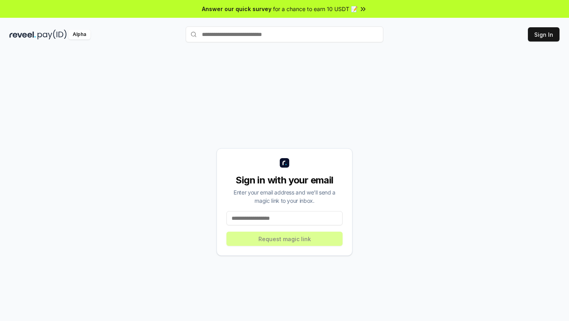 This screenshot has height=321, width=569. I want to click on img: reveel_dark, so click(23, 34).